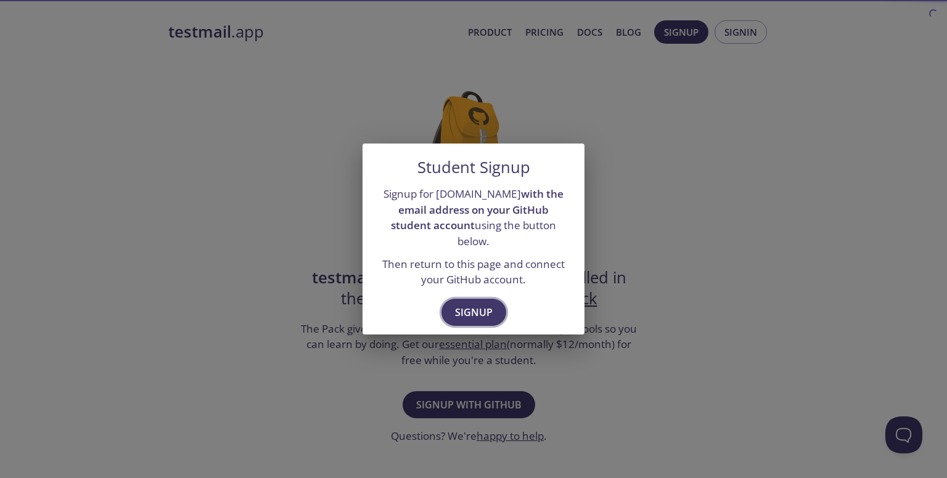  I want to click on p: Then return to this page and connect your GitHub account., so click(473, 272).